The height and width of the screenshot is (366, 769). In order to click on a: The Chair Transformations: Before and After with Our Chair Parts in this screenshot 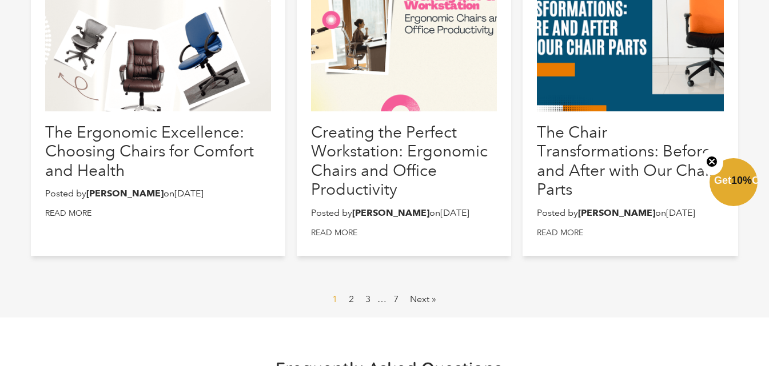, I will do `click(625, 161)`.